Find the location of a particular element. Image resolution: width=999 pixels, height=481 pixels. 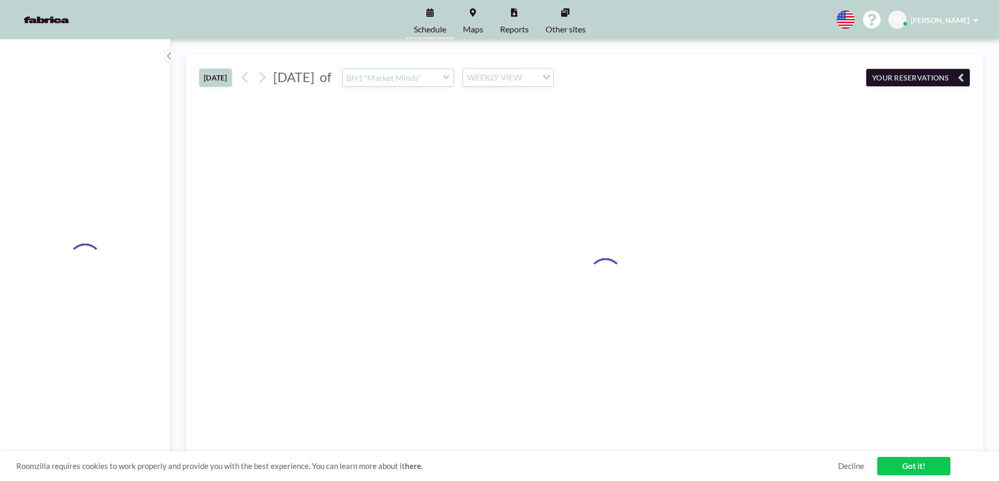

span: Schedule is located at coordinates (430, 29).